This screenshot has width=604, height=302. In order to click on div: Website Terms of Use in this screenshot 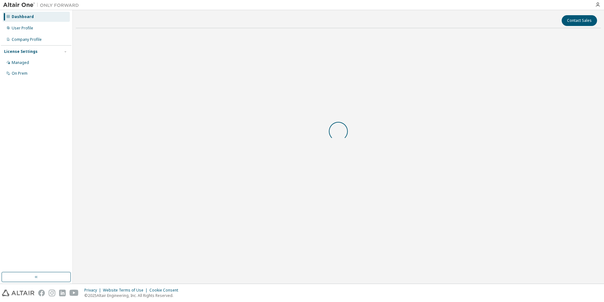, I will do `click(126, 290)`.